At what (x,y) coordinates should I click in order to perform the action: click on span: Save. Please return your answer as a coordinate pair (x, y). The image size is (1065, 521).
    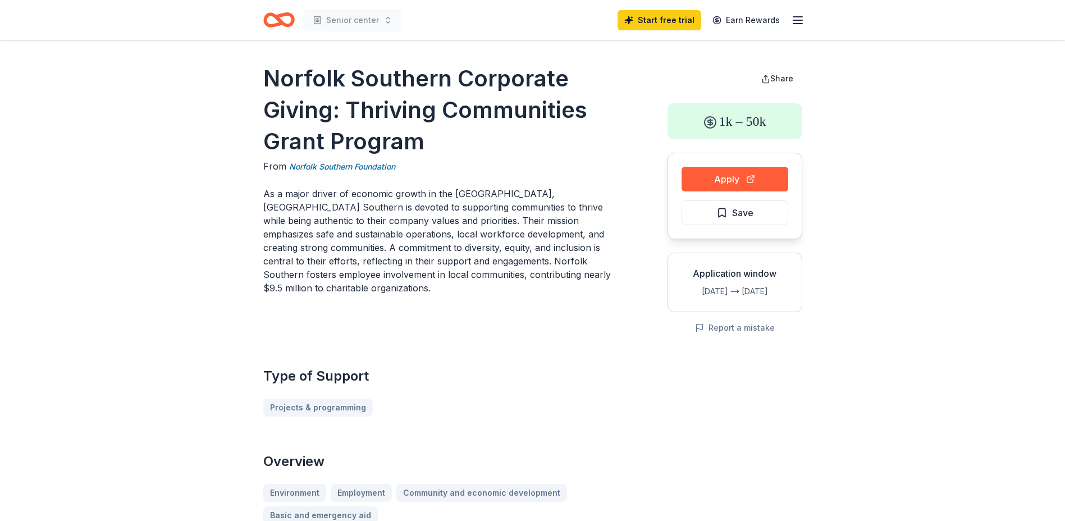
    Looking at the image, I should click on (743, 213).